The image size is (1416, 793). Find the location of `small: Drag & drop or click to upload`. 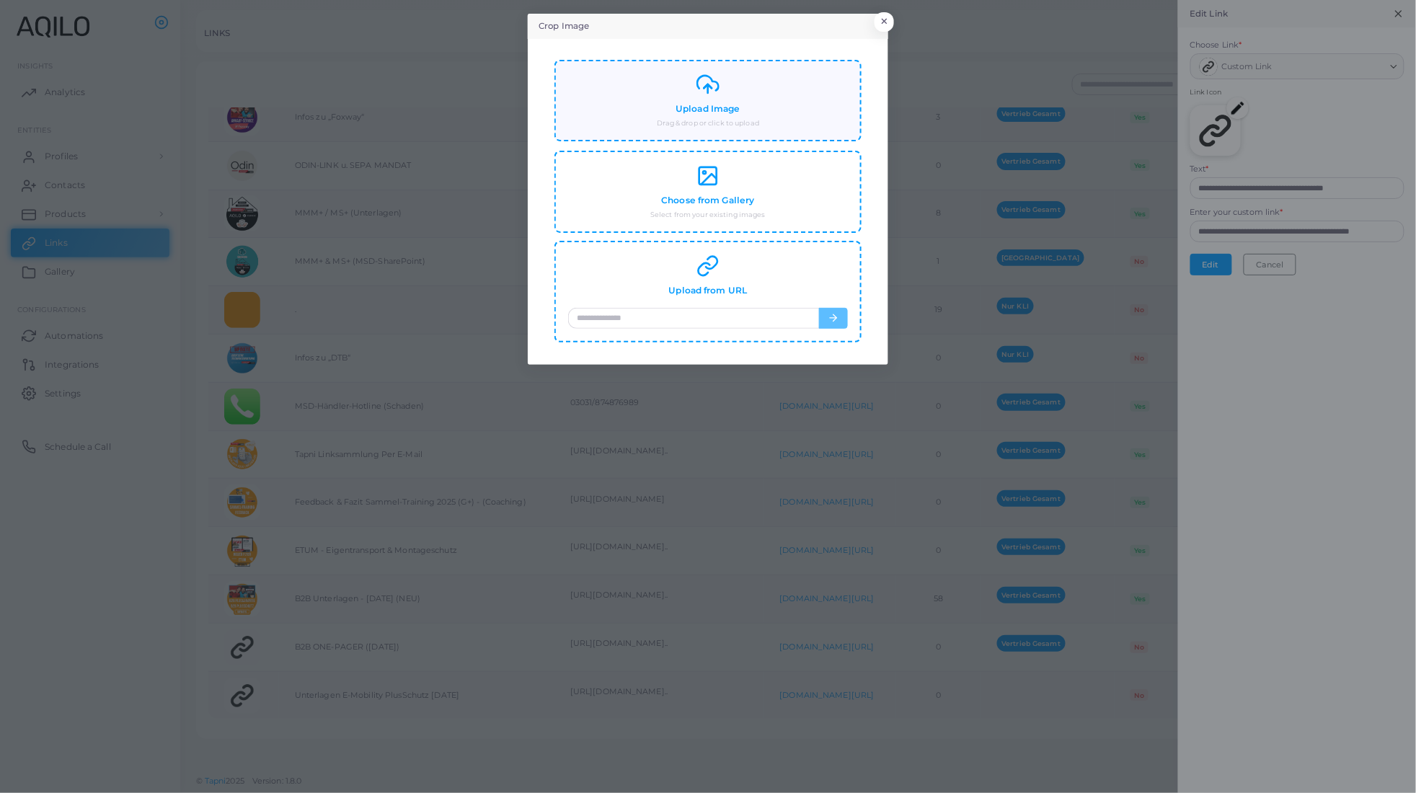

small: Drag & drop or click to upload is located at coordinates (708, 123).